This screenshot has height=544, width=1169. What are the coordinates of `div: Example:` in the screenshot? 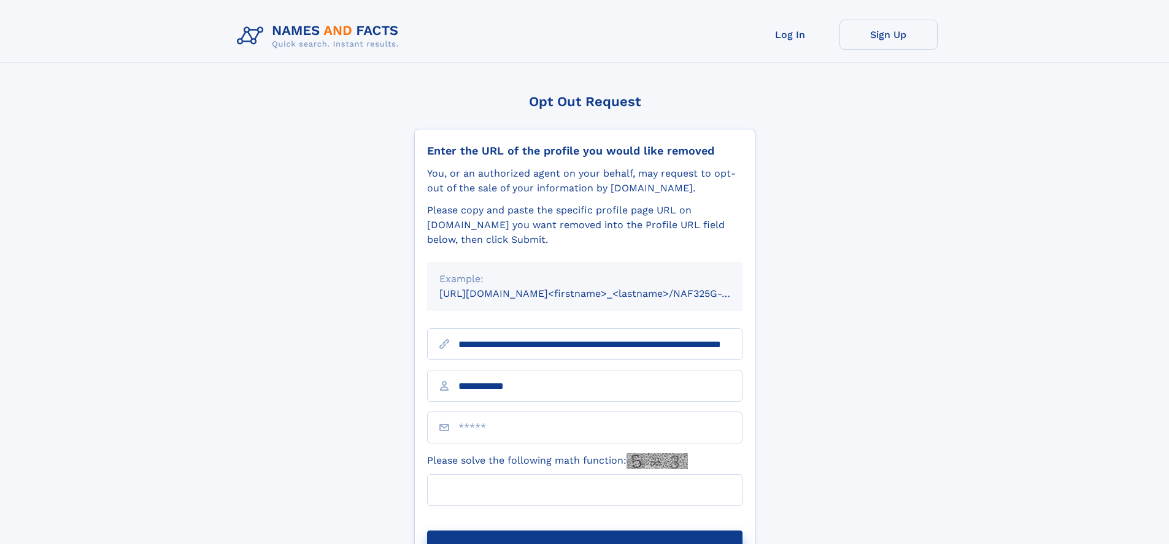 It's located at (585, 279).